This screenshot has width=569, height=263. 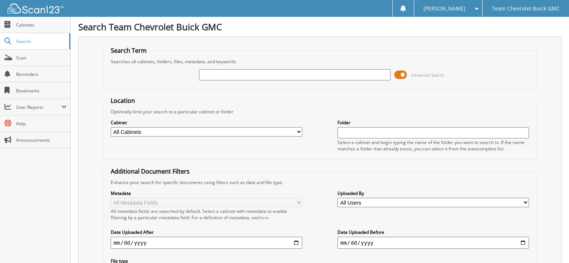 What do you see at coordinates (41, 25) in the screenshot?
I see `span: Cabinets` at bounding box center [41, 25].